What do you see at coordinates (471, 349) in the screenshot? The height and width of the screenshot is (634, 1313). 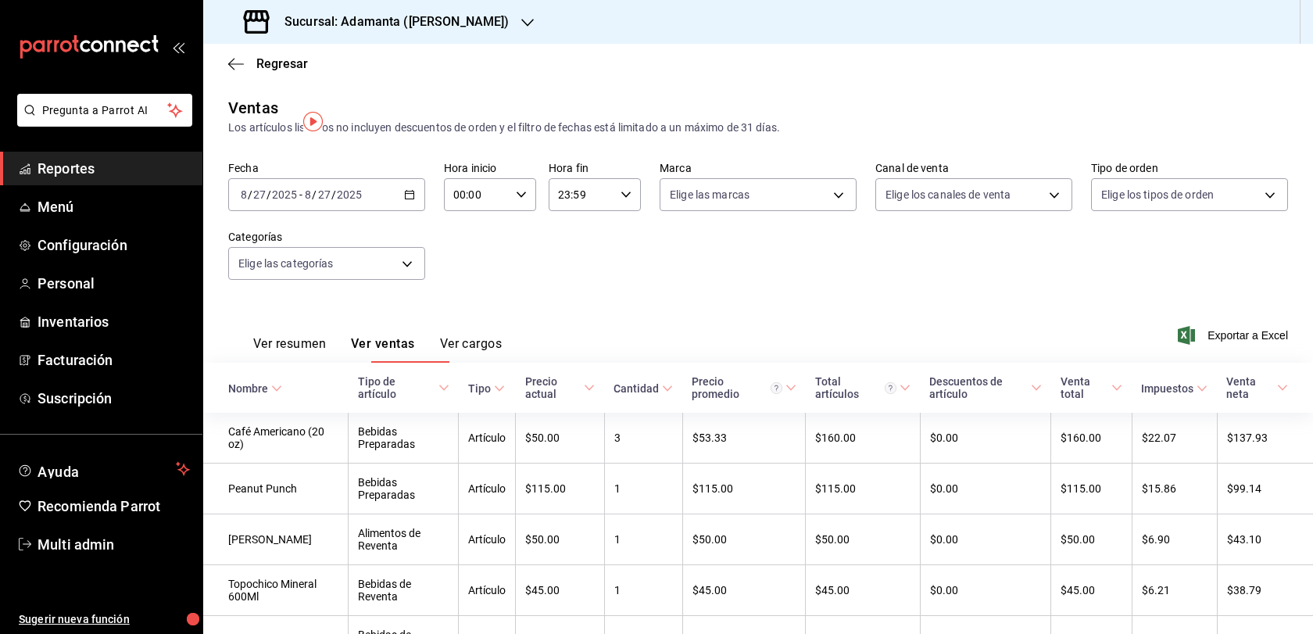 I see `button: Ver cargos` at bounding box center [471, 349].